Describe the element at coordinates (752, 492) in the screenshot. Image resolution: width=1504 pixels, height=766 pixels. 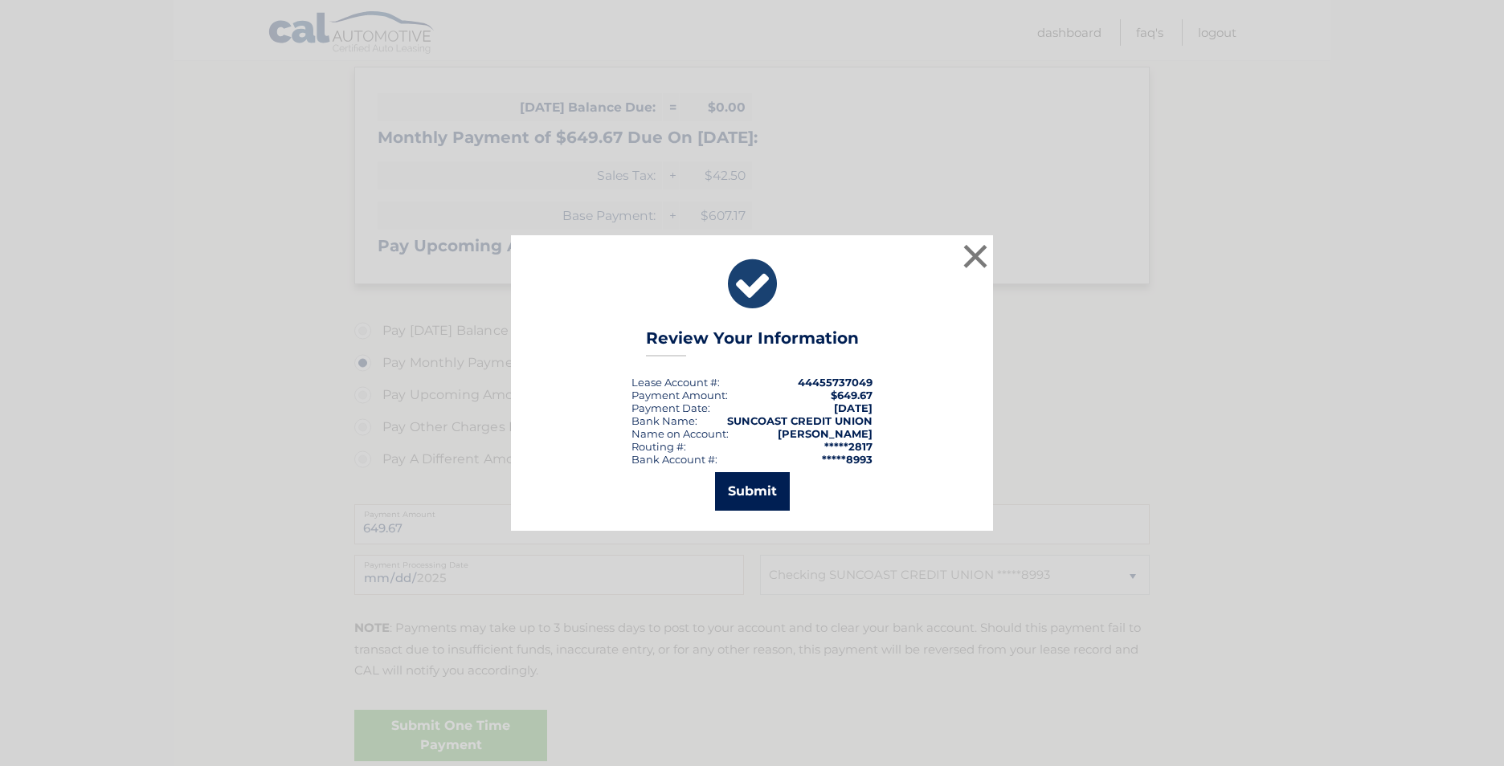
I see `button: Submit` at that location.